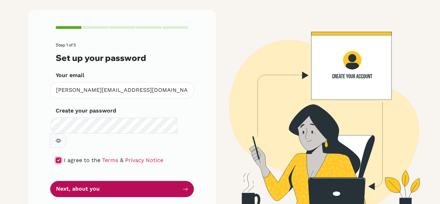 Image resolution: width=440 pixels, height=204 pixels. I want to click on span: Step 1 of 5, so click(66, 45).